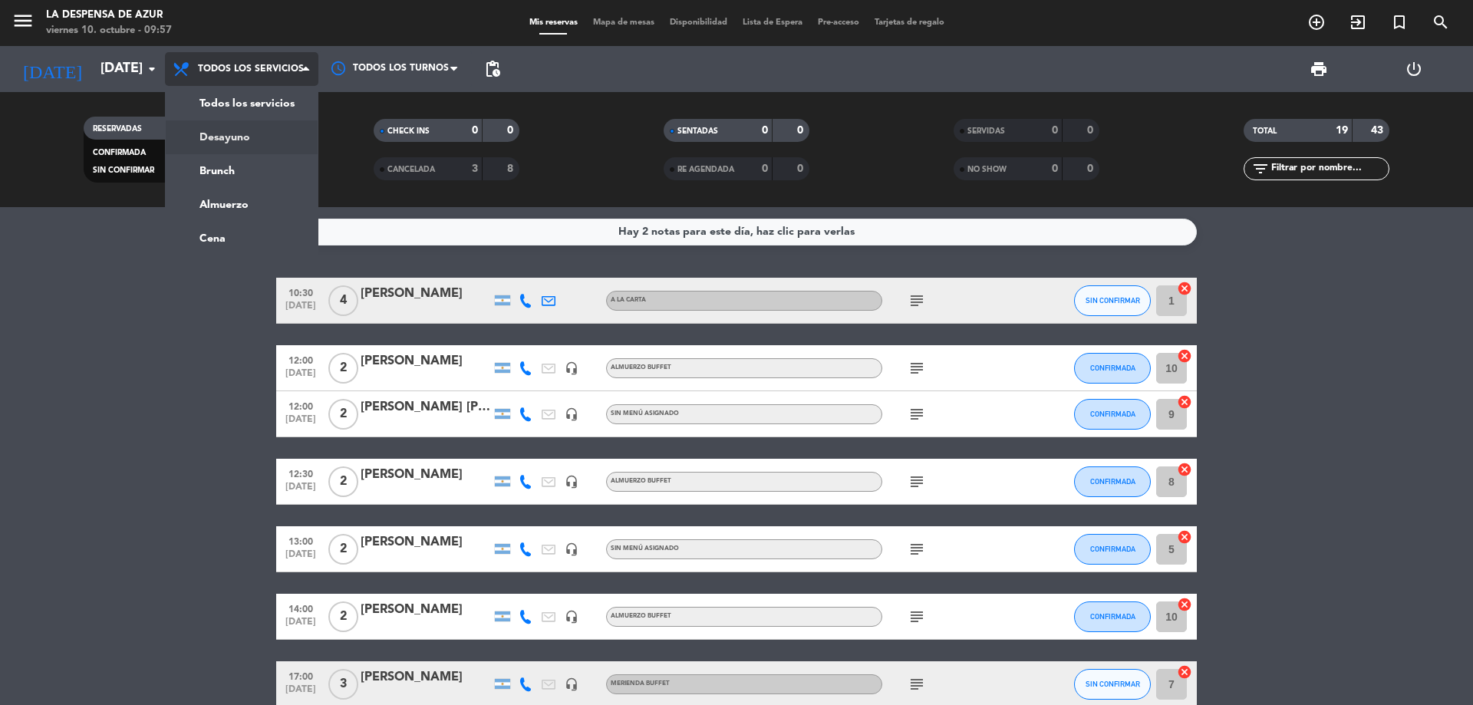 This screenshot has width=1473, height=705. I want to click on i: filter_list, so click(1261, 169).